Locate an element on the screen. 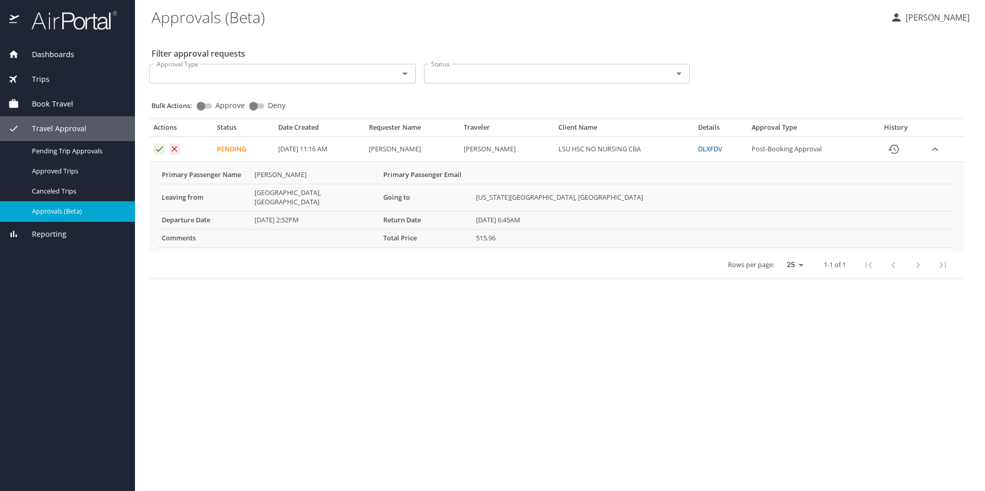 The image size is (985, 491). span: Travel Approval is located at coordinates (53, 129).